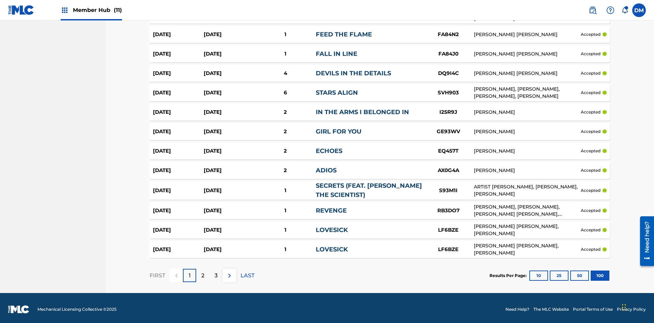 Image resolution: width=654 pixels, height=323 pixels. Describe the element at coordinates (19, 309) in the screenshot. I see `img: logo` at that location.